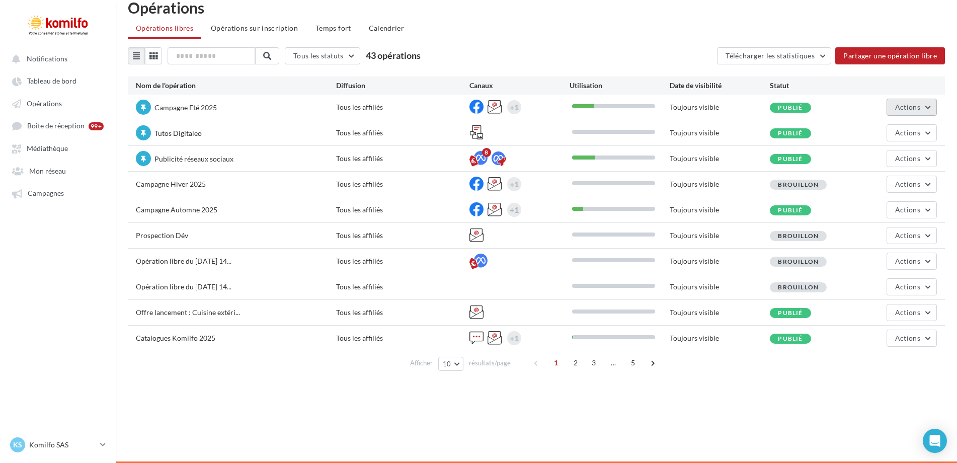 The image size is (957, 463). What do you see at coordinates (56, 58) in the screenshot?
I see `button: Notifications` at bounding box center [56, 58].